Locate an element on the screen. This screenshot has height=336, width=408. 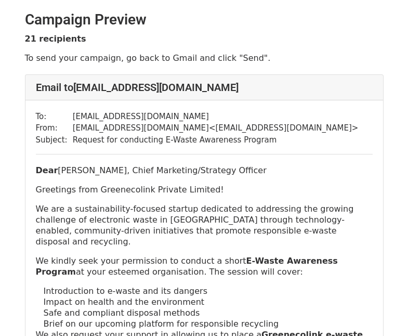
p: We kindly seek your permission to conduct a short at your esteemed organisation. The session will... is located at coordinates (204, 266).